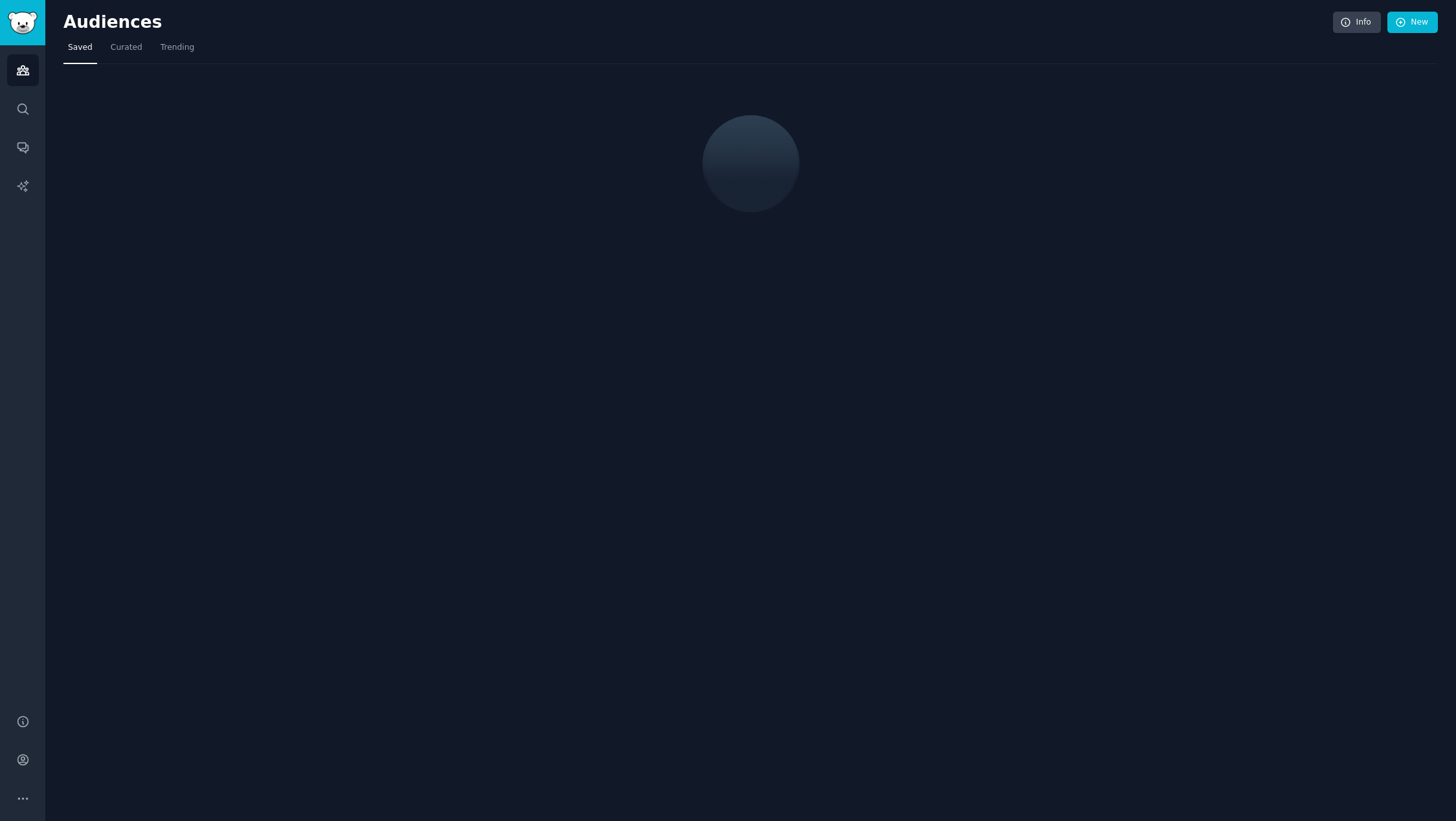 The width and height of the screenshot is (1456, 821). I want to click on span: Curated, so click(126, 48).